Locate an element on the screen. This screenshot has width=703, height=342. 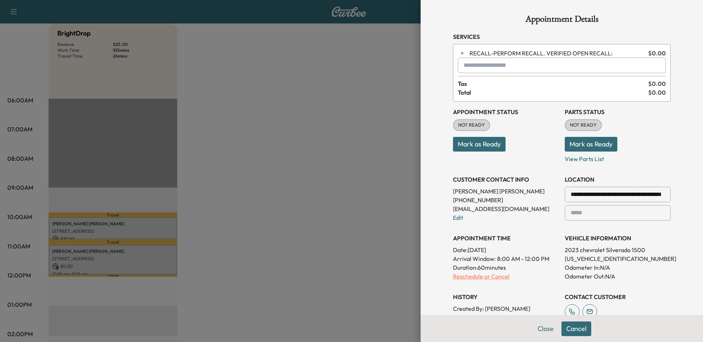
h3: CONTACT CUSTOMER is located at coordinates (617, 297).